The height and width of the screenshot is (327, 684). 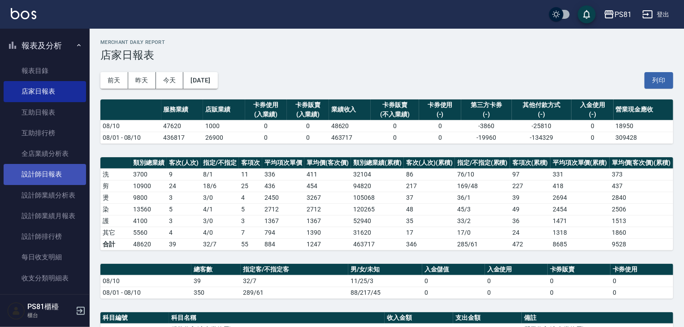 I want to click on td: 08/01 - 08/10, so click(x=146, y=293).